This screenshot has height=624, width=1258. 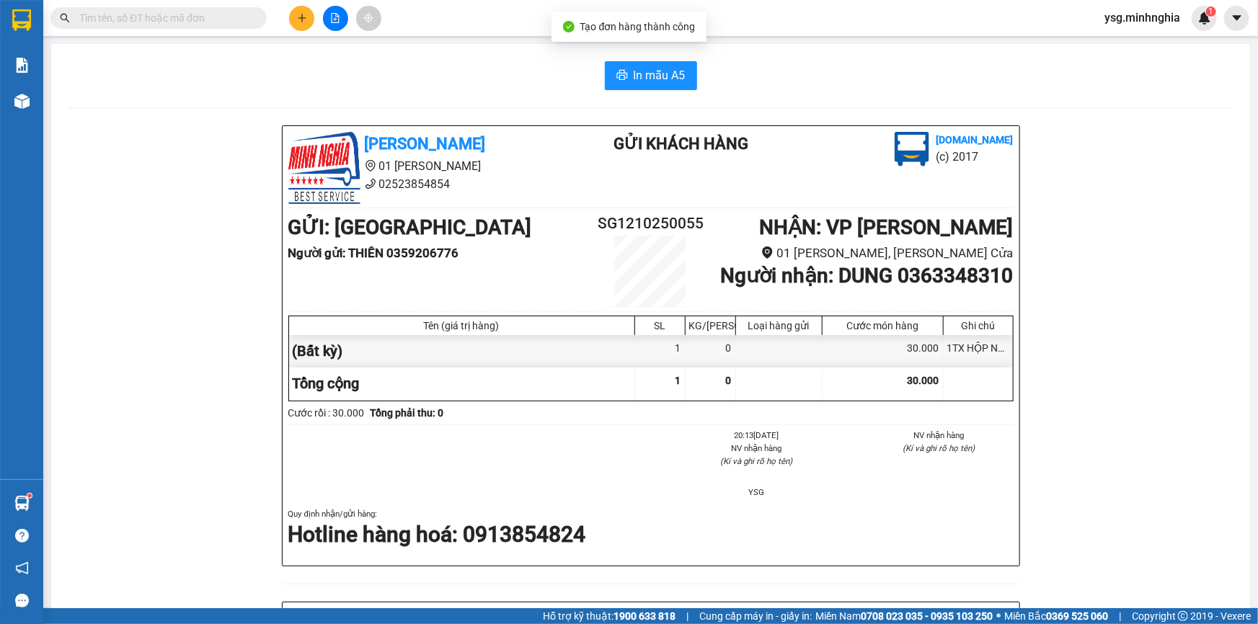 What do you see at coordinates (729, 381) in the screenshot?
I see `span: 0` at bounding box center [729, 381].